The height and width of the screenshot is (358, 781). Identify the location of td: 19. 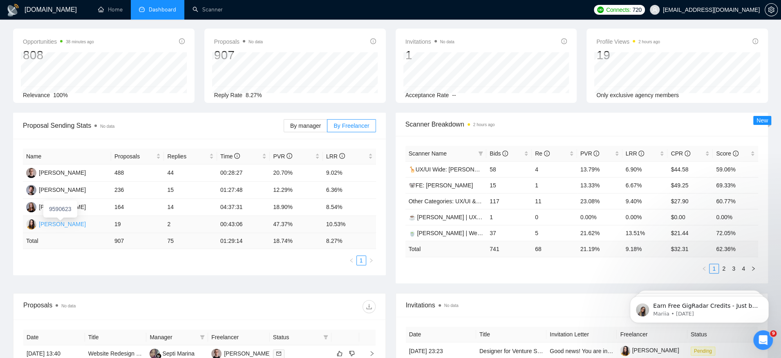
(138, 225).